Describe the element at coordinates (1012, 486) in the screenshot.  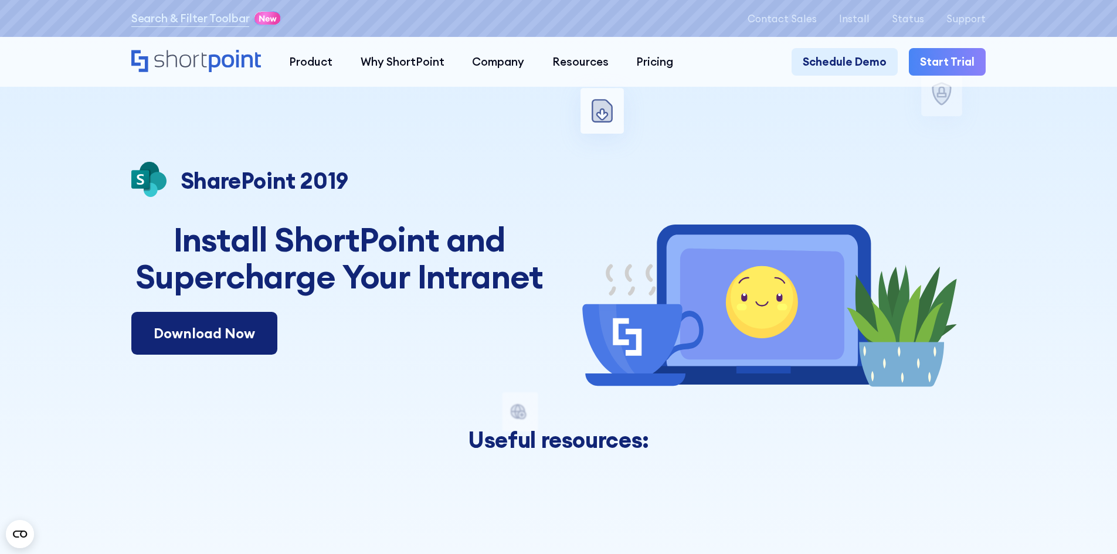
I see `div: Chat Widget` at that location.